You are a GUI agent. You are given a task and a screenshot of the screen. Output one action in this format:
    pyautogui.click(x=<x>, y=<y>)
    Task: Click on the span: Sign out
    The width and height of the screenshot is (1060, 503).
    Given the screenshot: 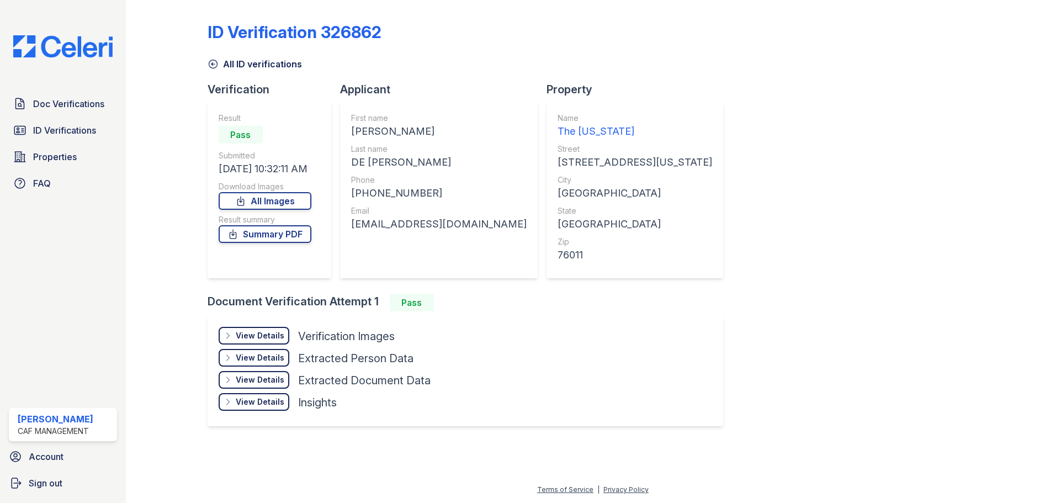 What is the action you would take?
    pyautogui.click(x=45, y=483)
    